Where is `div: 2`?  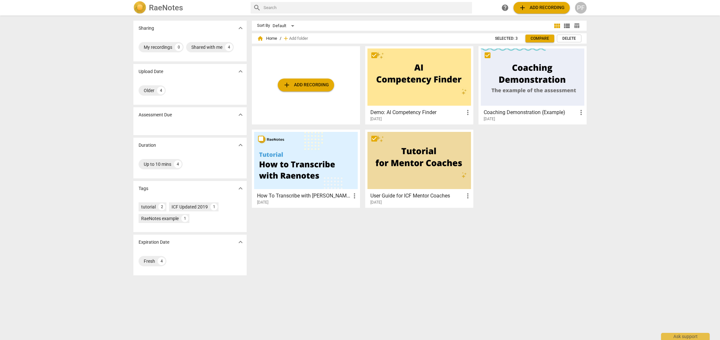
div: 2 is located at coordinates (162, 207).